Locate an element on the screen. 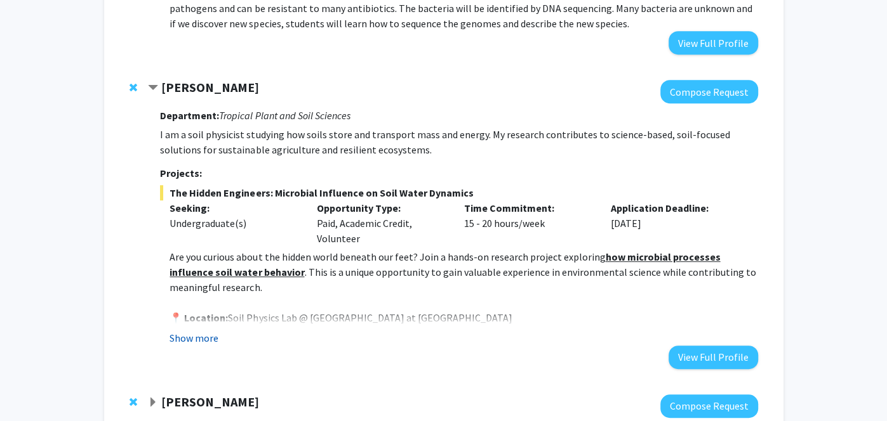 This screenshot has width=887, height=421. span: Contract Jing Yan Bookmark is located at coordinates (153, 88).